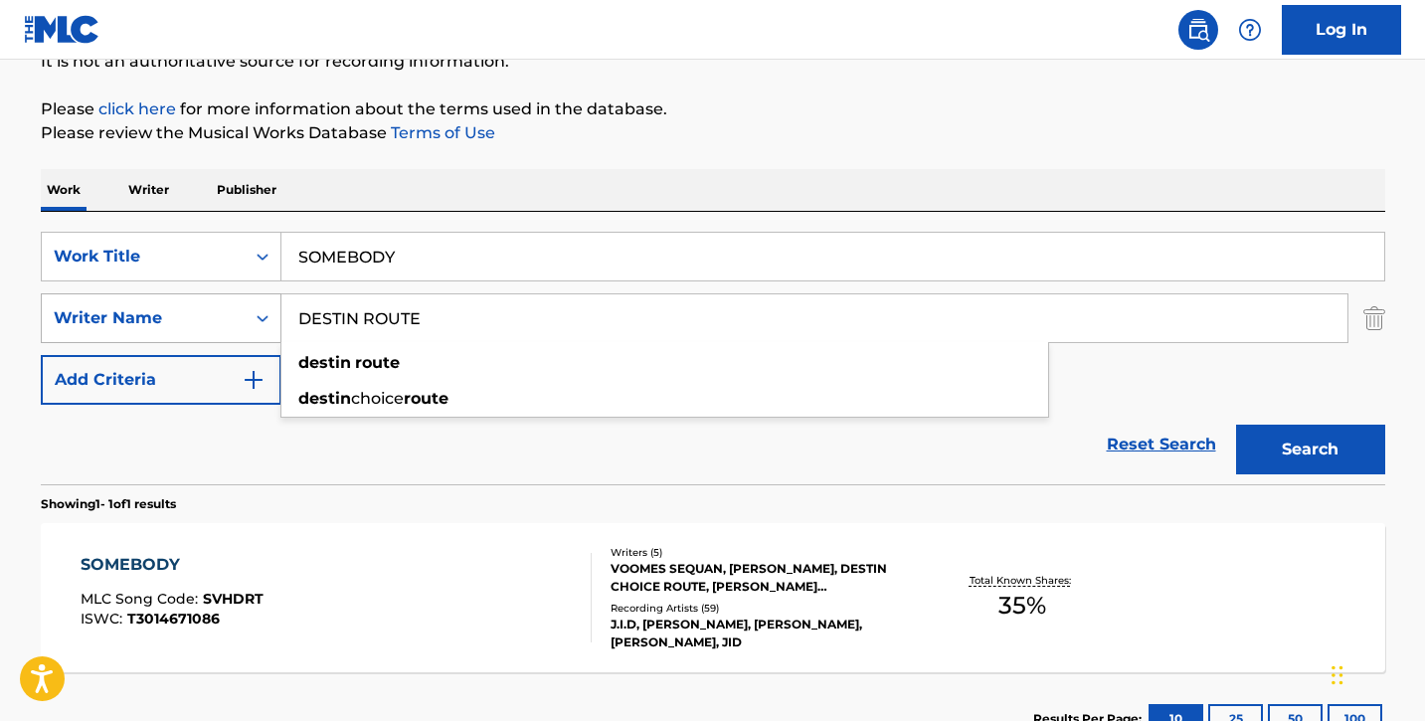  What do you see at coordinates (1022, 580) in the screenshot?
I see `p: Total Known Shares:` at bounding box center [1022, 580].